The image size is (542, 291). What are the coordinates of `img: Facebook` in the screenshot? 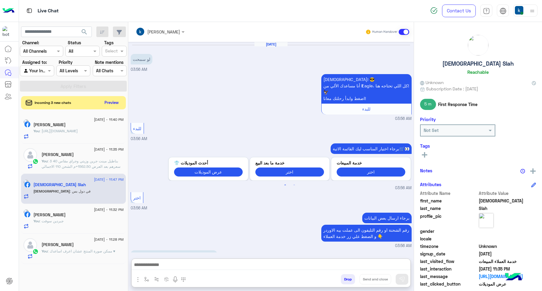 It's located at (27, 124).